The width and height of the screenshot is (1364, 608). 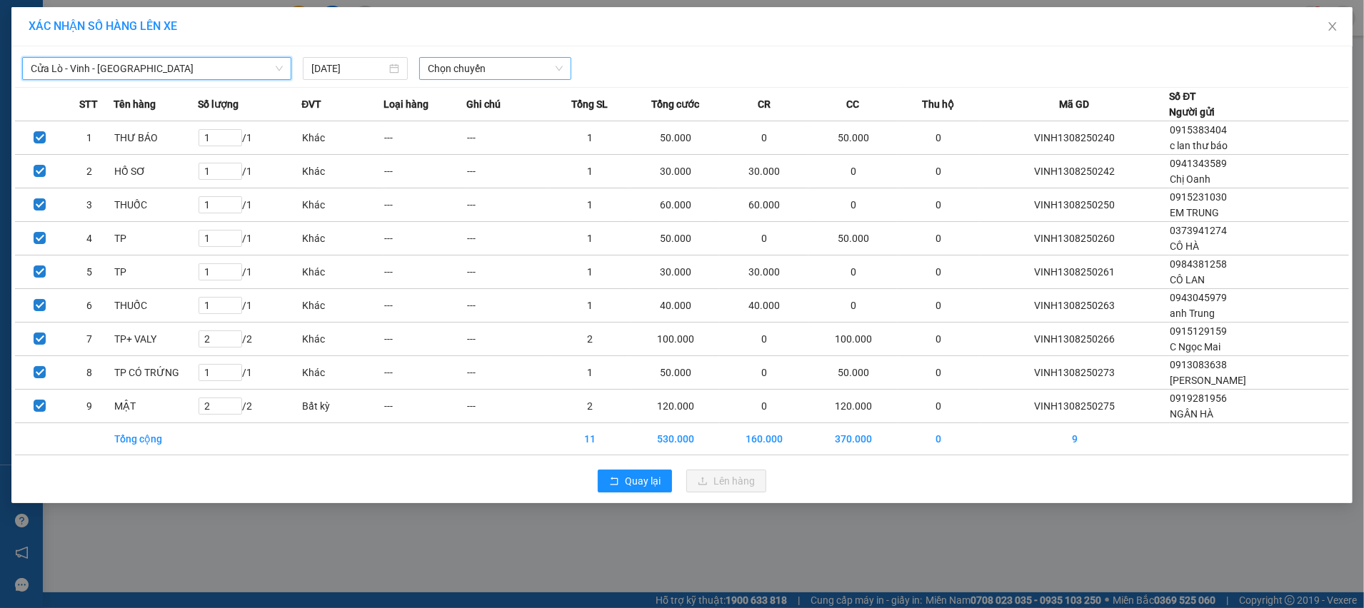 What do you see at coordinates (675, 104) in the screenshot?
I see `span: Tổng cước` at bounding box center [675, 104].